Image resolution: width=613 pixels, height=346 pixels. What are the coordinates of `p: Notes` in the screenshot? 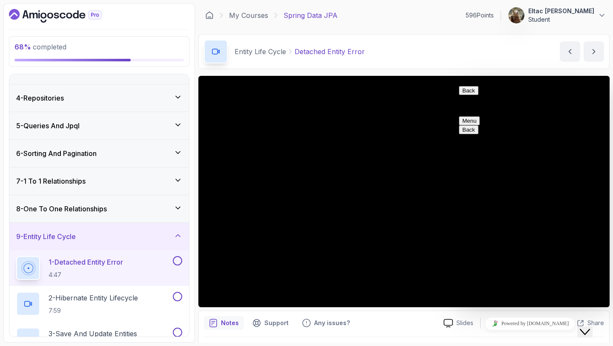 It's located at (230, 323).